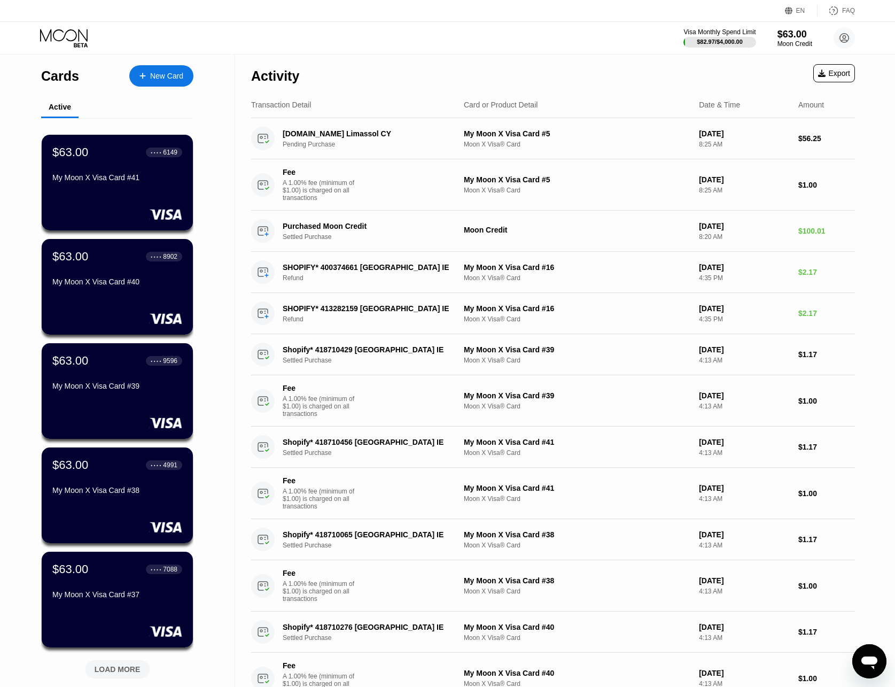  Describe the element at coordinates (375, 278) in the screenshot. I see `div: Refund` at that location.